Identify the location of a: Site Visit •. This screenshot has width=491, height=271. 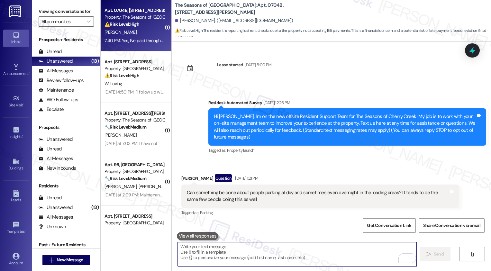
(16, 102).